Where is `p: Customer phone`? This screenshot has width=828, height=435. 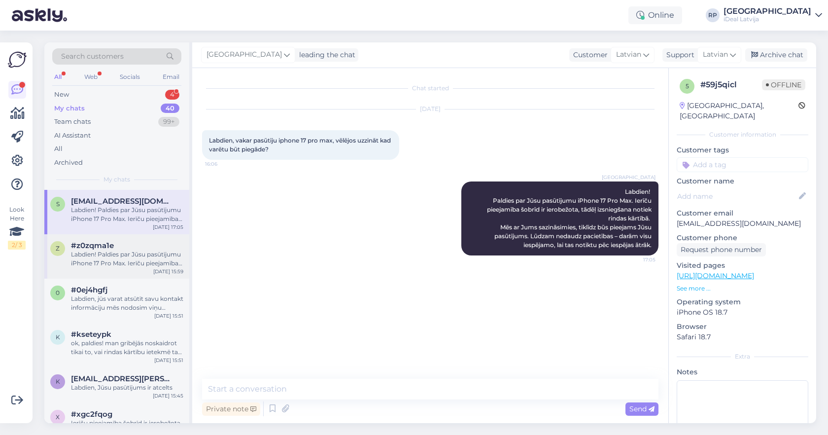 p: Customer phone is located at coordinates (743, 238).